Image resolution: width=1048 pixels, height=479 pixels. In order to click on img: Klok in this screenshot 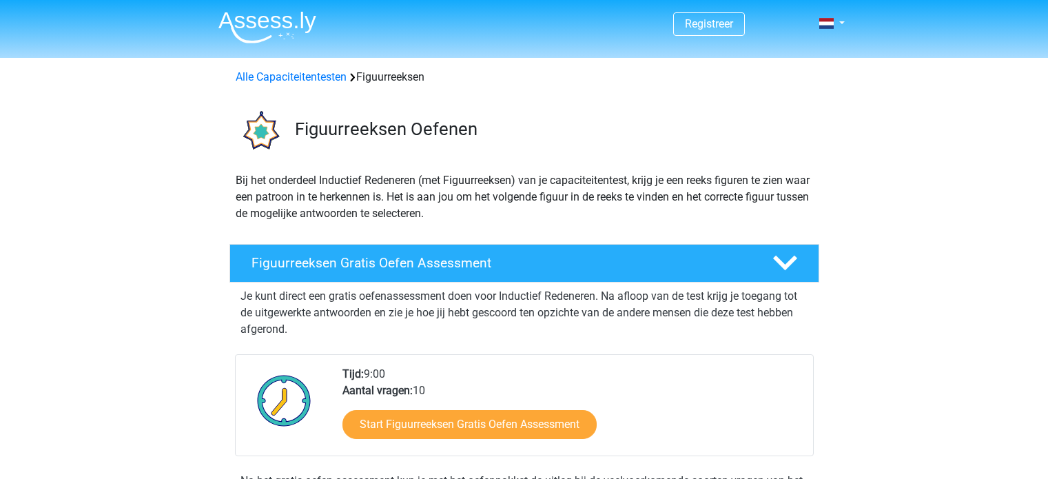, I will do `click(284, 400)`.